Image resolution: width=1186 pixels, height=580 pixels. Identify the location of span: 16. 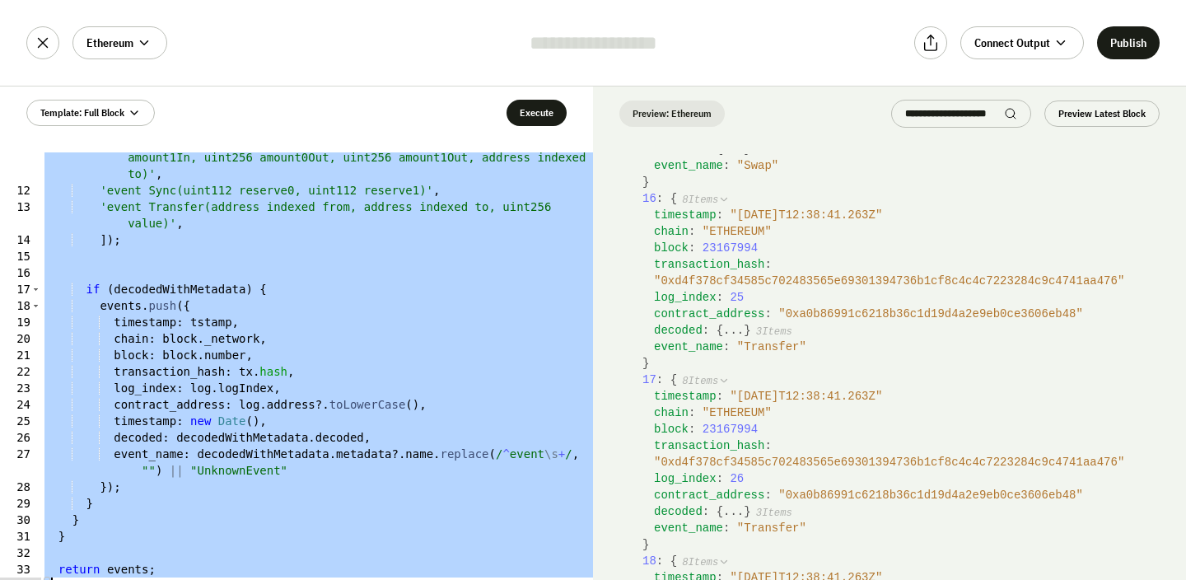
(649, 198).